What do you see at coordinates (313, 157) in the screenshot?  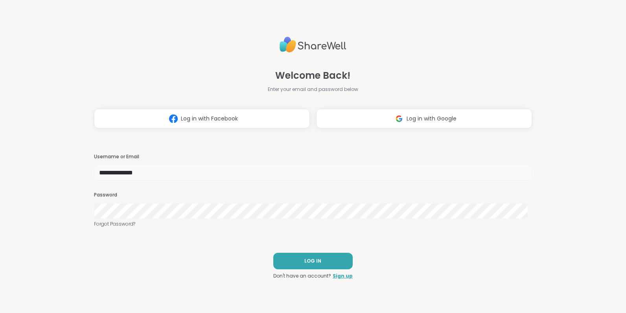 I see `h3: Username or Email` at bounding box center [313, 157].